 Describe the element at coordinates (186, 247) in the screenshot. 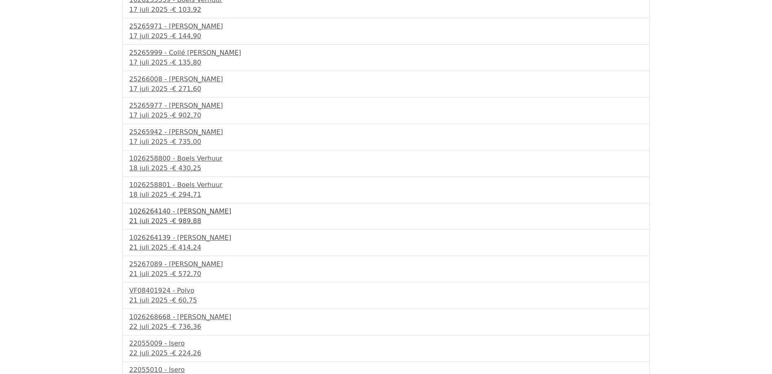

I see `span: € 414,24` at that location.